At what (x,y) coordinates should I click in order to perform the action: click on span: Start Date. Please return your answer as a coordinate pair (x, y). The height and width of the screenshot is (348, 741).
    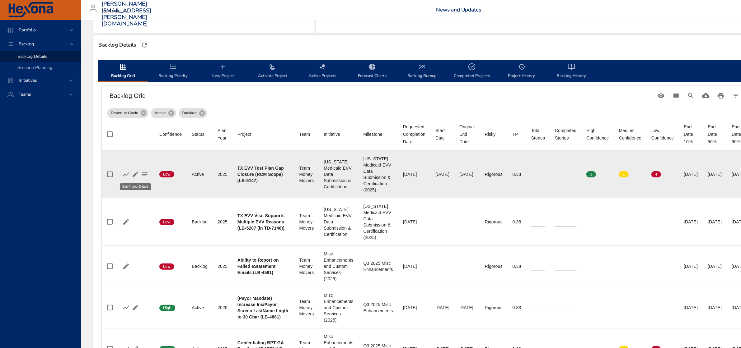
    Looking at the image, I should click on (442, 134).